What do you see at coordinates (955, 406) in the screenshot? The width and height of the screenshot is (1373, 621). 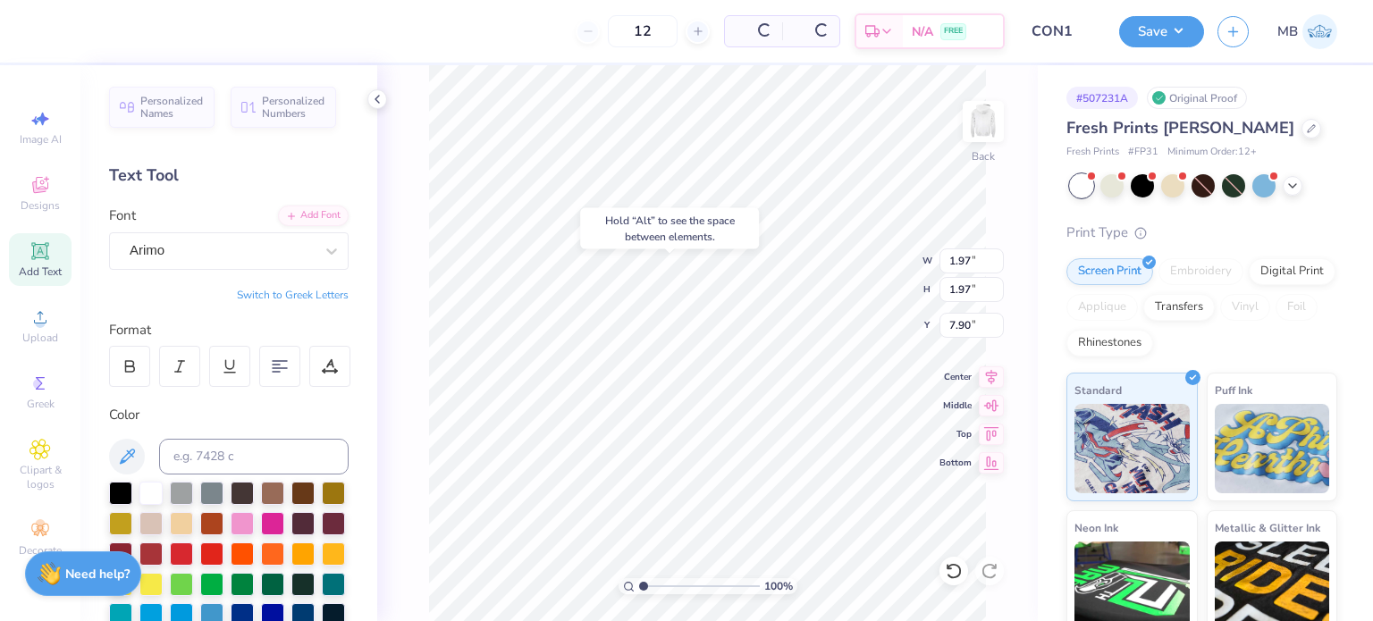 I see `span: Middle` at bounding box center [955, 406].